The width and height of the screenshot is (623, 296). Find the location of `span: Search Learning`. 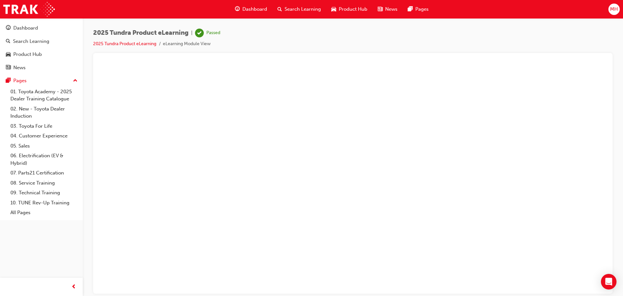

span: Search Learning is located at coordinates (303, 9).